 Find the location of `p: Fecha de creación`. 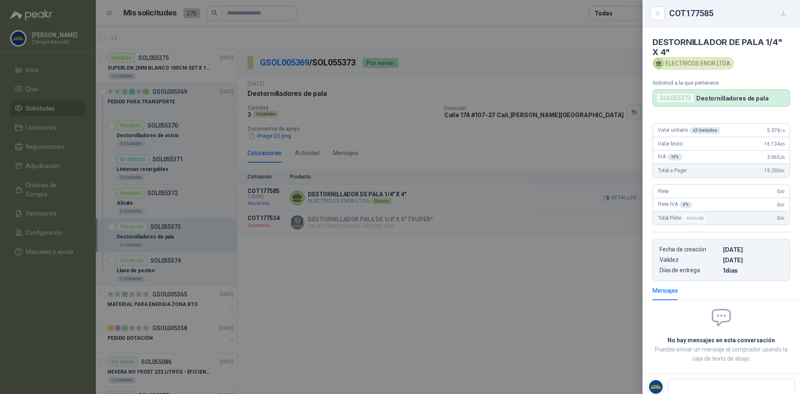

p: Fecha de creación is located at coordinates (689, 249).